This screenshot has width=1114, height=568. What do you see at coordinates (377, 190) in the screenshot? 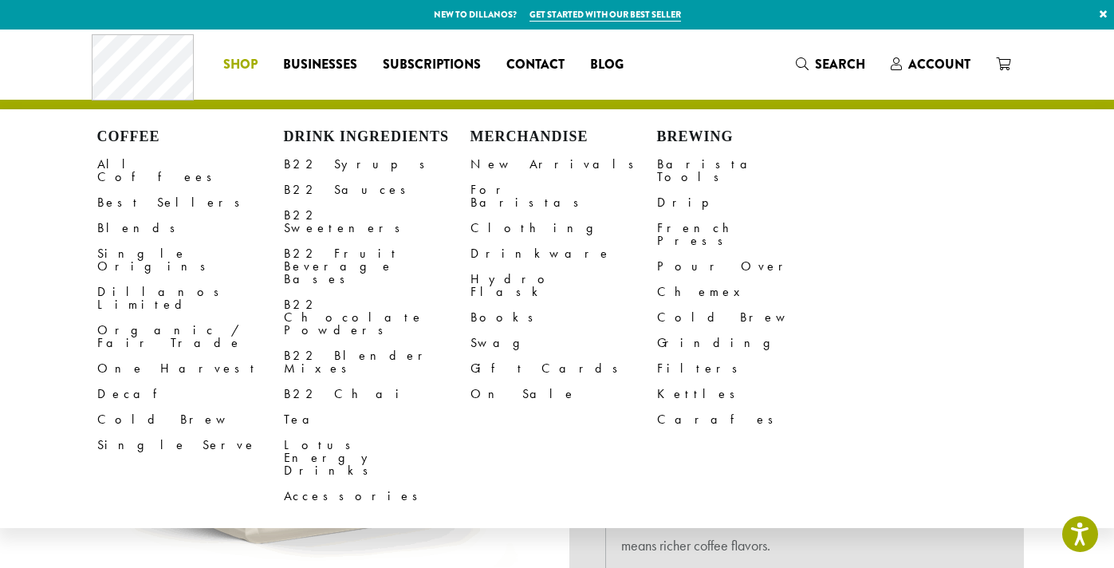
I see `a: B22 Sauces` at bounding box center [377, 190].